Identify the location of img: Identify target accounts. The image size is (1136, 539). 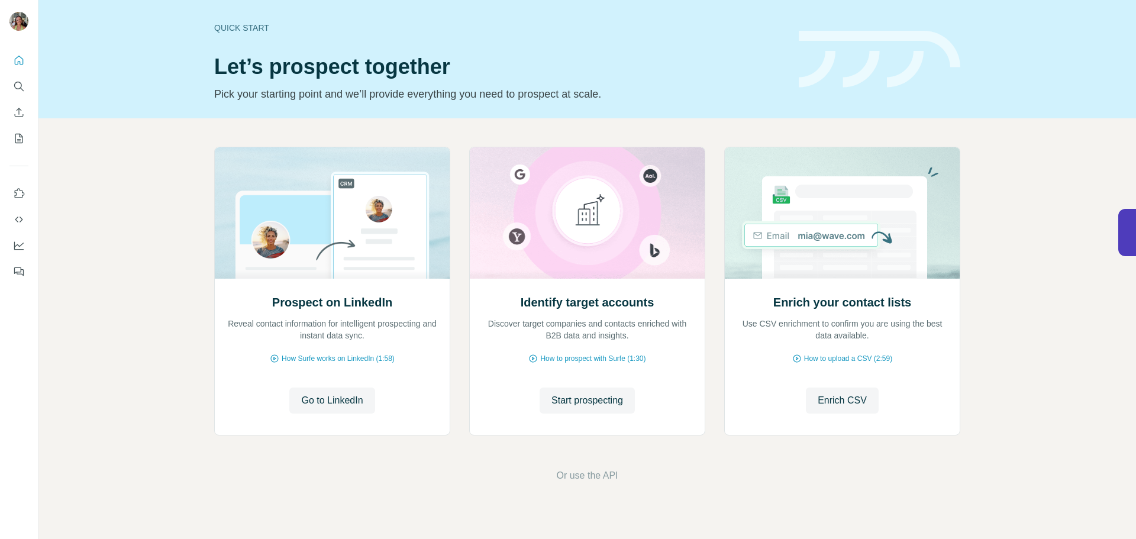
(587, 213).